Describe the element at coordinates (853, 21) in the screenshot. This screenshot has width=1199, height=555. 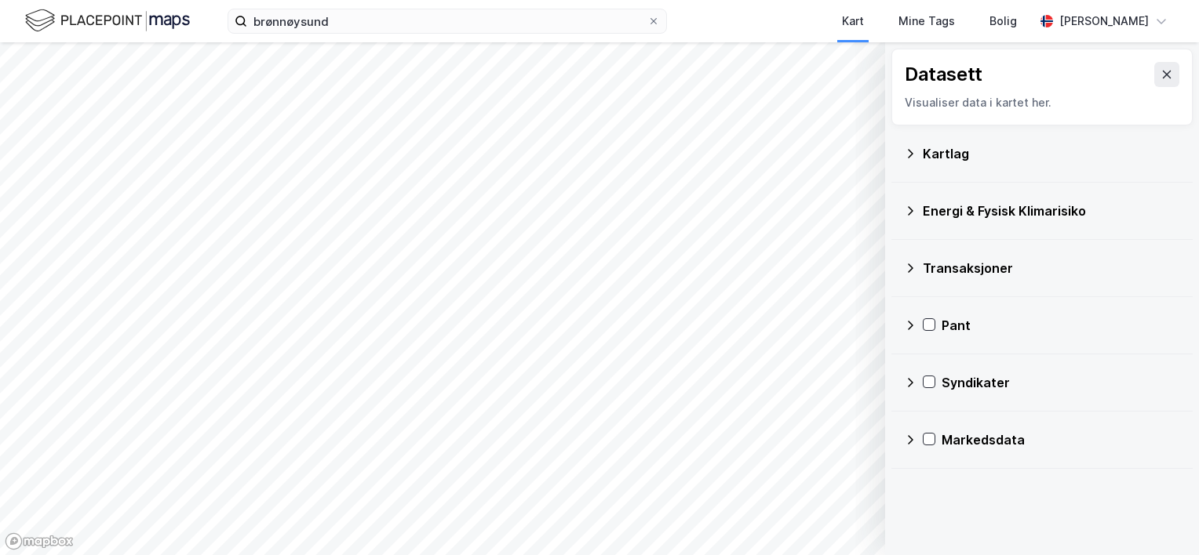
I see `div: Kart` at that location.